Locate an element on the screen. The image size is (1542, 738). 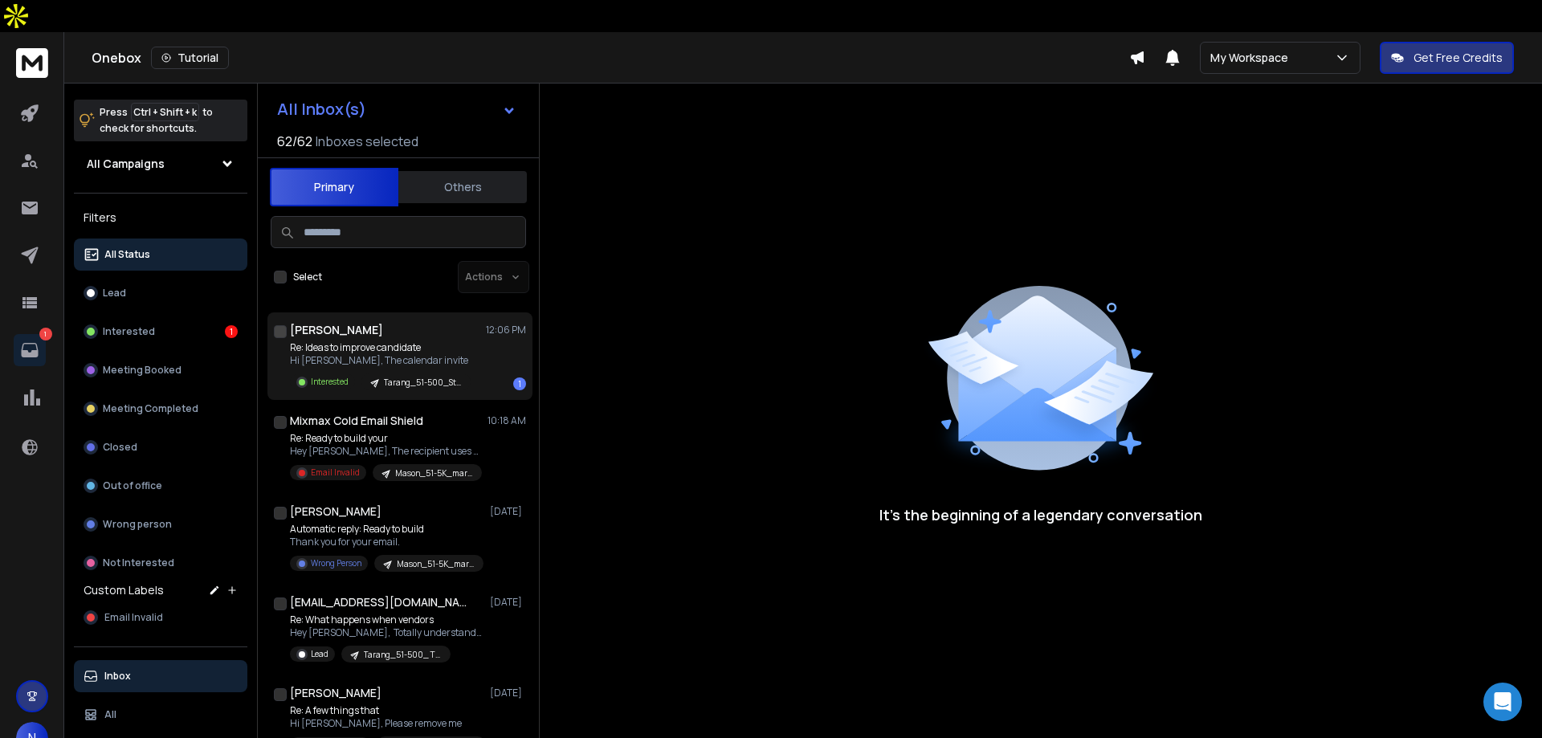
p: It’s the beginning of a legendary conversation is located at coordinates (1041, 515).